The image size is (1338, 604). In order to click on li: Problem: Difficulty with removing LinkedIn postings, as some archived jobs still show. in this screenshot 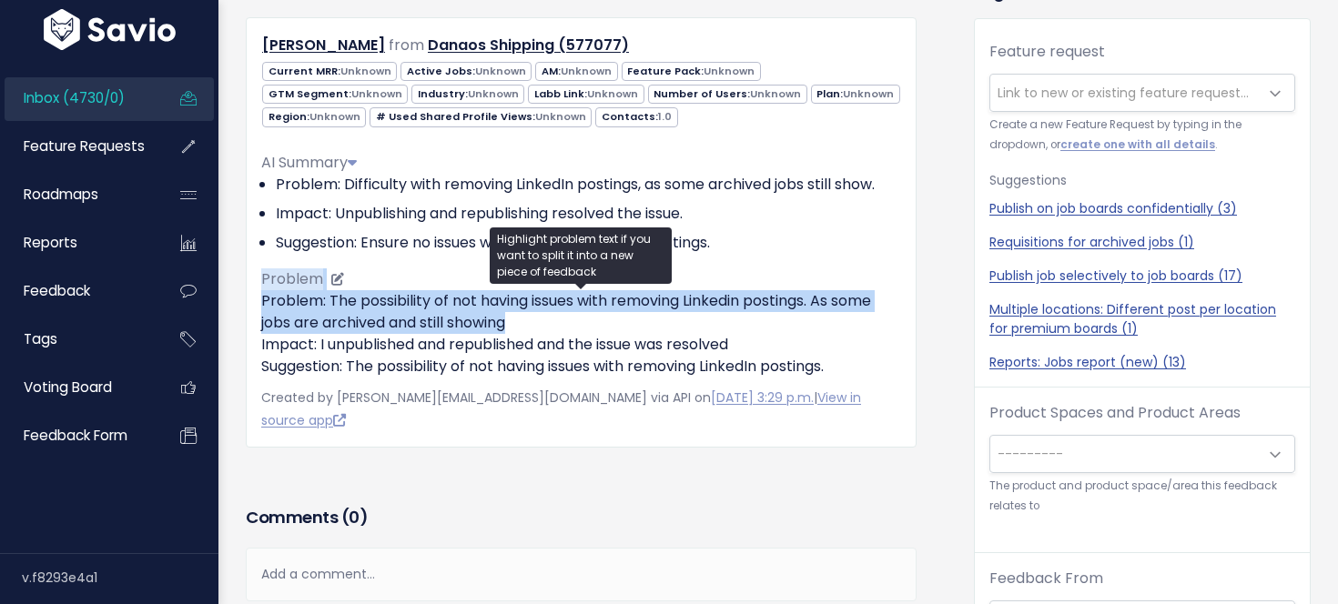, I will do `click(588, 185)`.